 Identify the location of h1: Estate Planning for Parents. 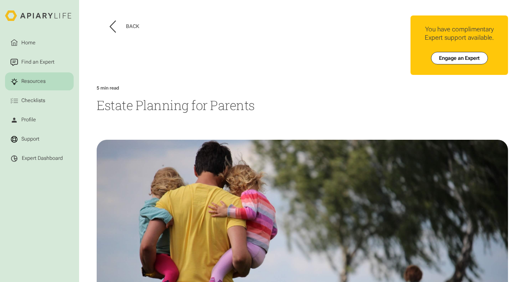
(302, 105).